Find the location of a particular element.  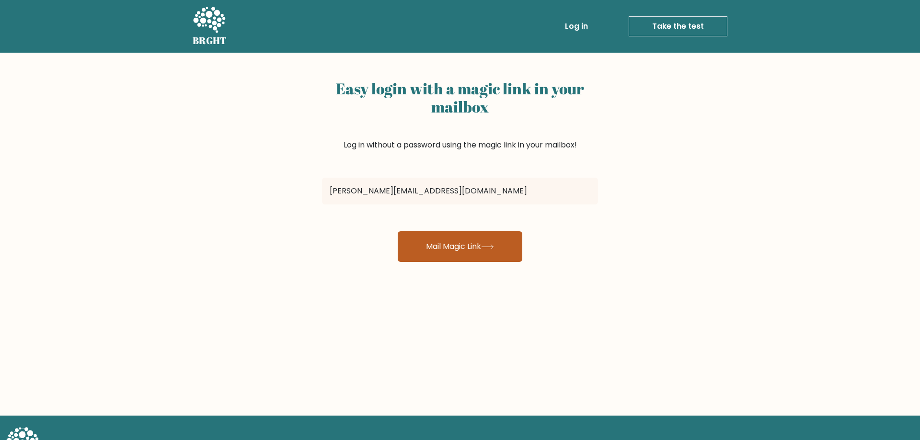

a: Log in is located at coordinates (577, 26).